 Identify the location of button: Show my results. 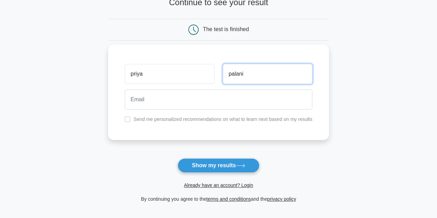
(218, 165).